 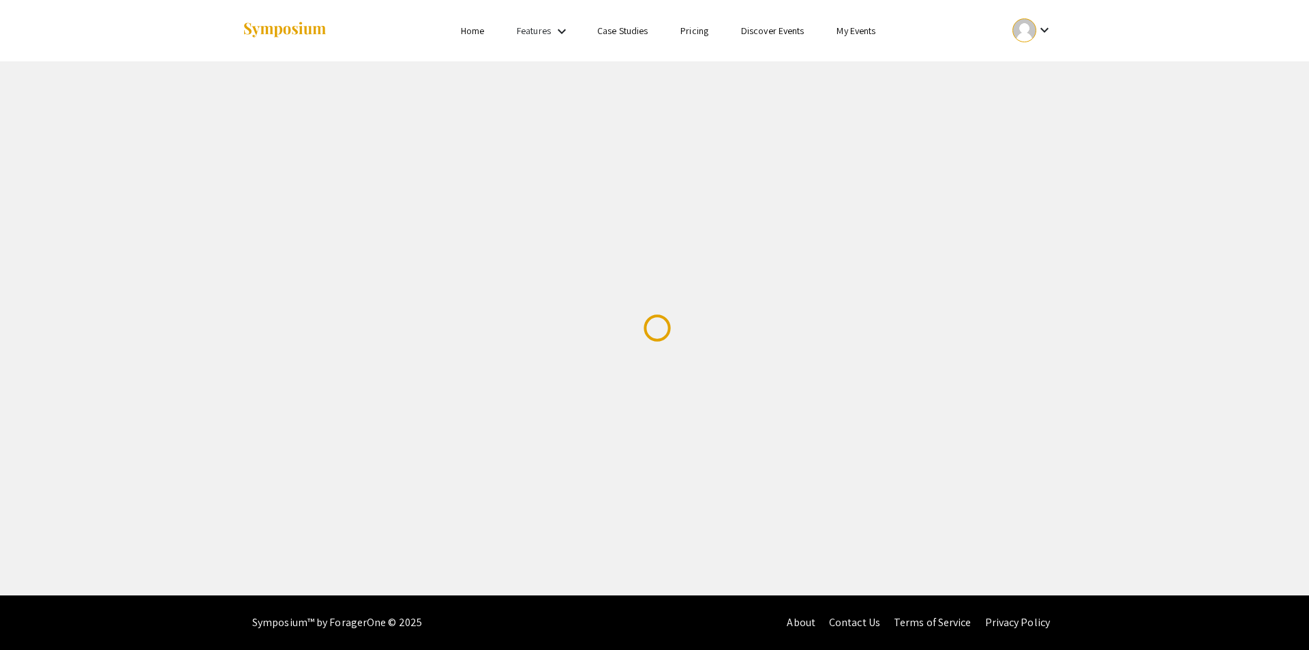 I want to click on a: About, so click(x=801, y=622).